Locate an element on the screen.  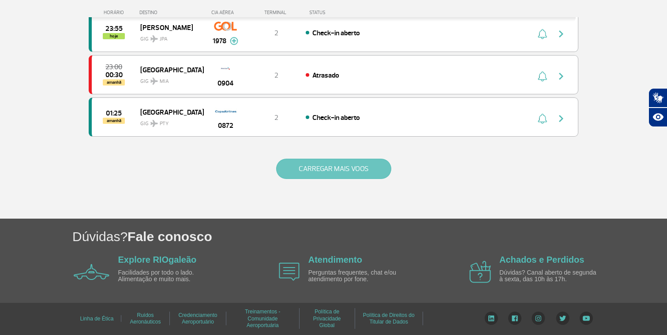
span: hoje is located at coordinates (114, 36).